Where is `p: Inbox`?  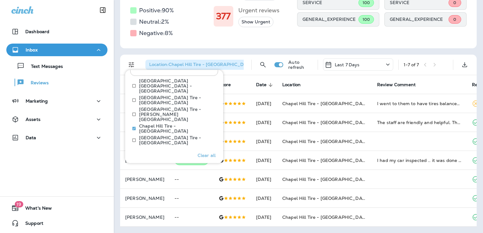 p: Inbox is located at coordinates (32, 50).